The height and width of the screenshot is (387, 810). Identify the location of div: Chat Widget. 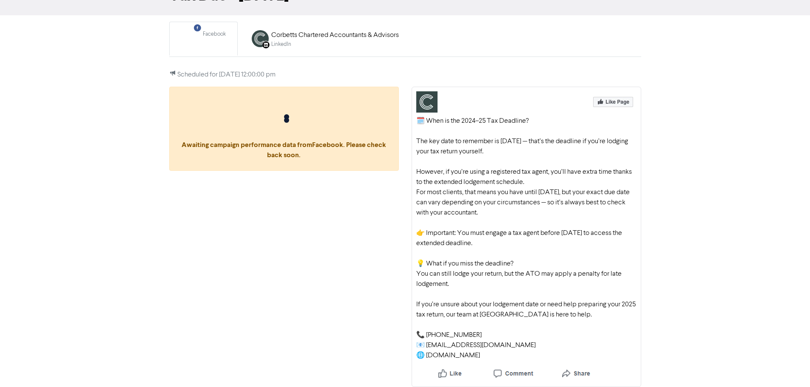
(789, 367).